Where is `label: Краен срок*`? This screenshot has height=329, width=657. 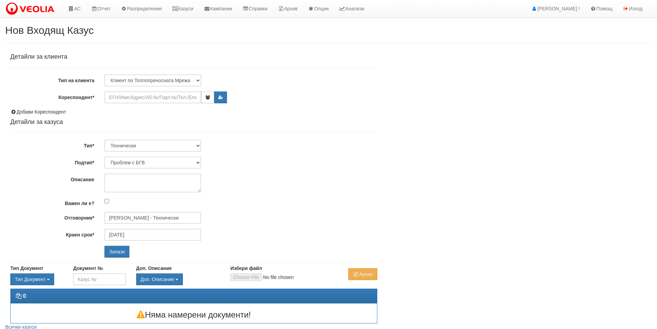 label: Краен срок* is located at coordinates (52, 233).